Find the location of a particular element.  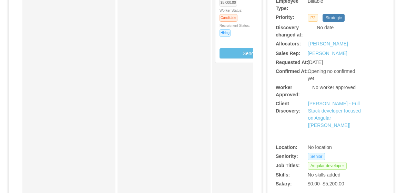

b: Priority: is located at coordinates (285, 17).